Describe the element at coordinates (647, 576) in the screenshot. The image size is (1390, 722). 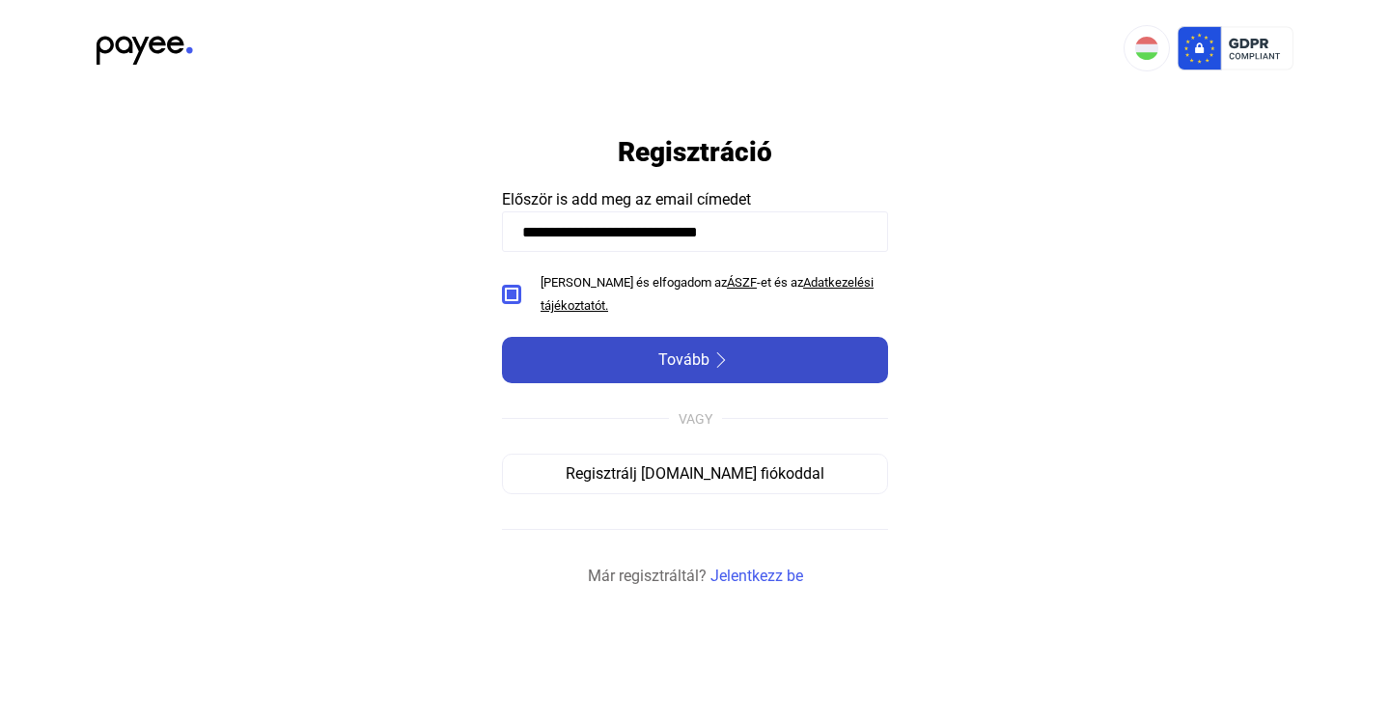
I see `span: Már regisztráltál?` at that location.